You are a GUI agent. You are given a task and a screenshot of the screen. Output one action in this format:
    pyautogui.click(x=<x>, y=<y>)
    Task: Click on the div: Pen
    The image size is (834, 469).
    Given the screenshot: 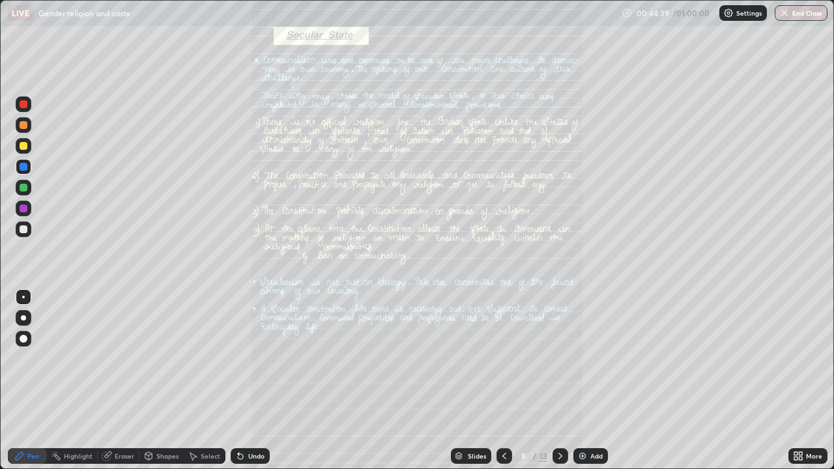 What is the action you would take?
    pyautogui.click(x=33, y=456)
    